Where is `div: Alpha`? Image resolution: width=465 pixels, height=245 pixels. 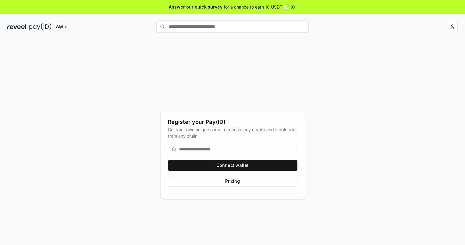
div: Alpha is located at coordinates (61, 27).